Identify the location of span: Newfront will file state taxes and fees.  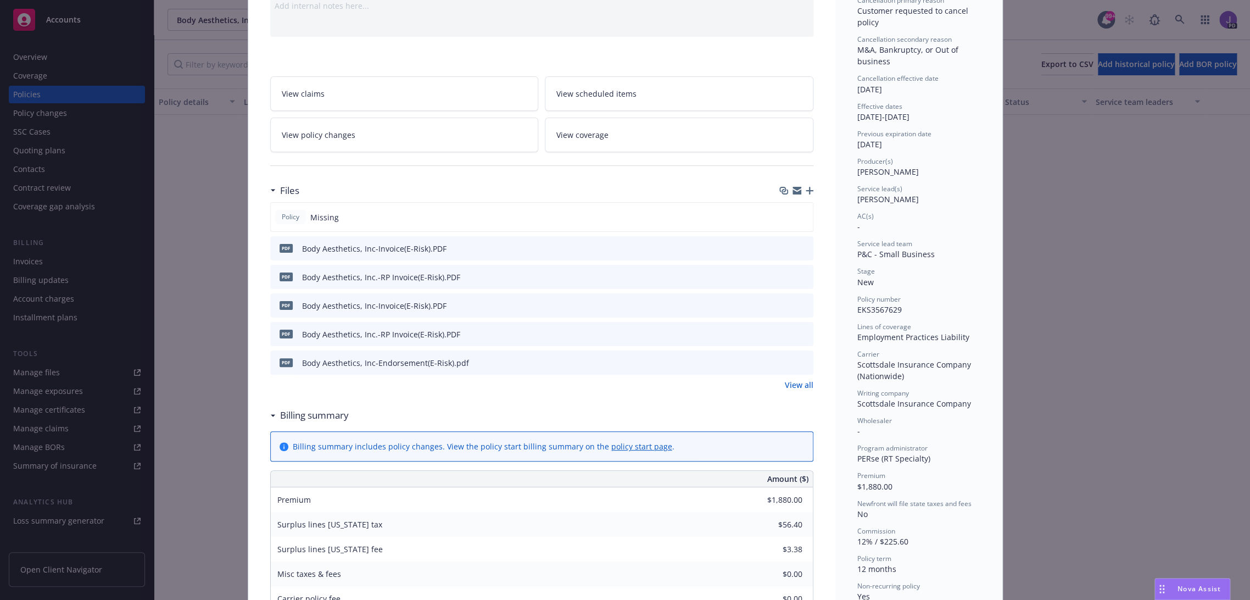
(914, 503).